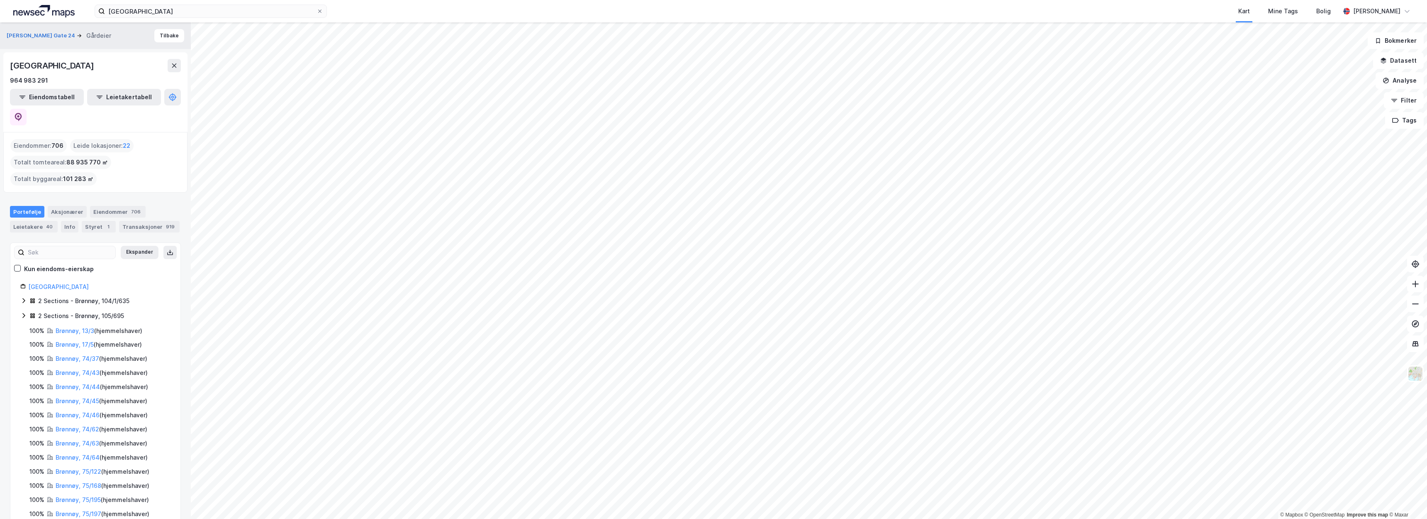 The height and width of the screenshot is (519, 1427). I want to click on div: Mine Tags, so click(1283, 11).